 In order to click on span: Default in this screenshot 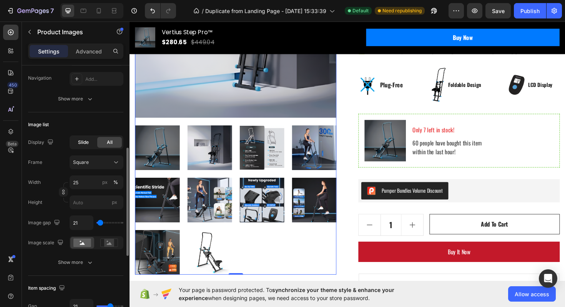, I will do `click(361, 11)`.